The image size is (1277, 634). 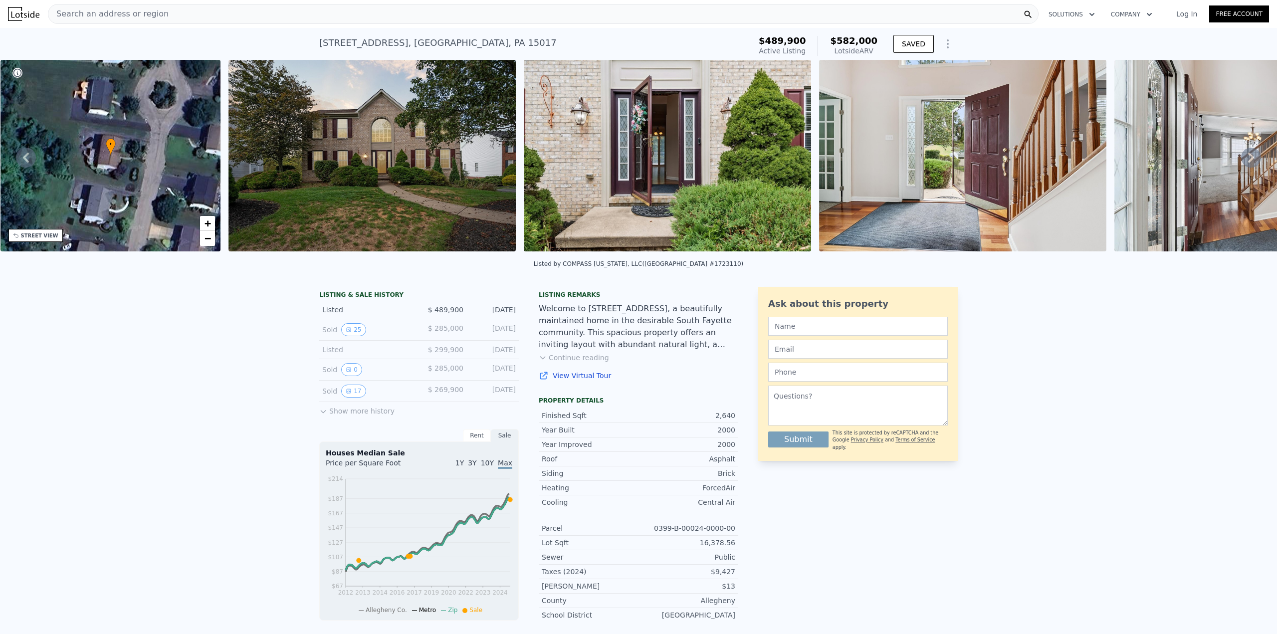 I want to click on tspan: 2012, so click(x=346, y=593).